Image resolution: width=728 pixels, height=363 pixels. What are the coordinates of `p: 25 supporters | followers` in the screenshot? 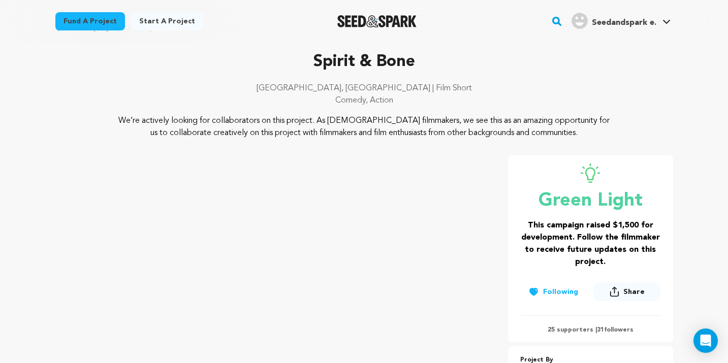 It's located at (590, 330).